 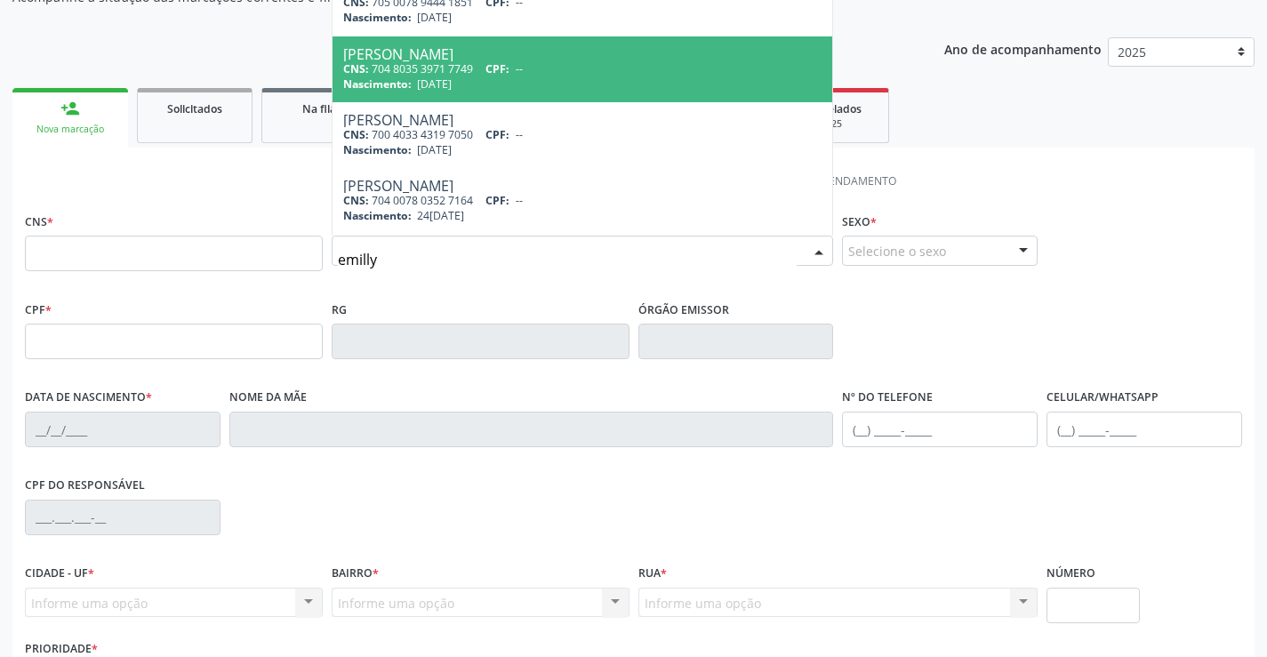 What do you see at coordinates (887, 397) in the screenshot?
I see `label: Nº do Telefone` at bounding box center [887, 397].